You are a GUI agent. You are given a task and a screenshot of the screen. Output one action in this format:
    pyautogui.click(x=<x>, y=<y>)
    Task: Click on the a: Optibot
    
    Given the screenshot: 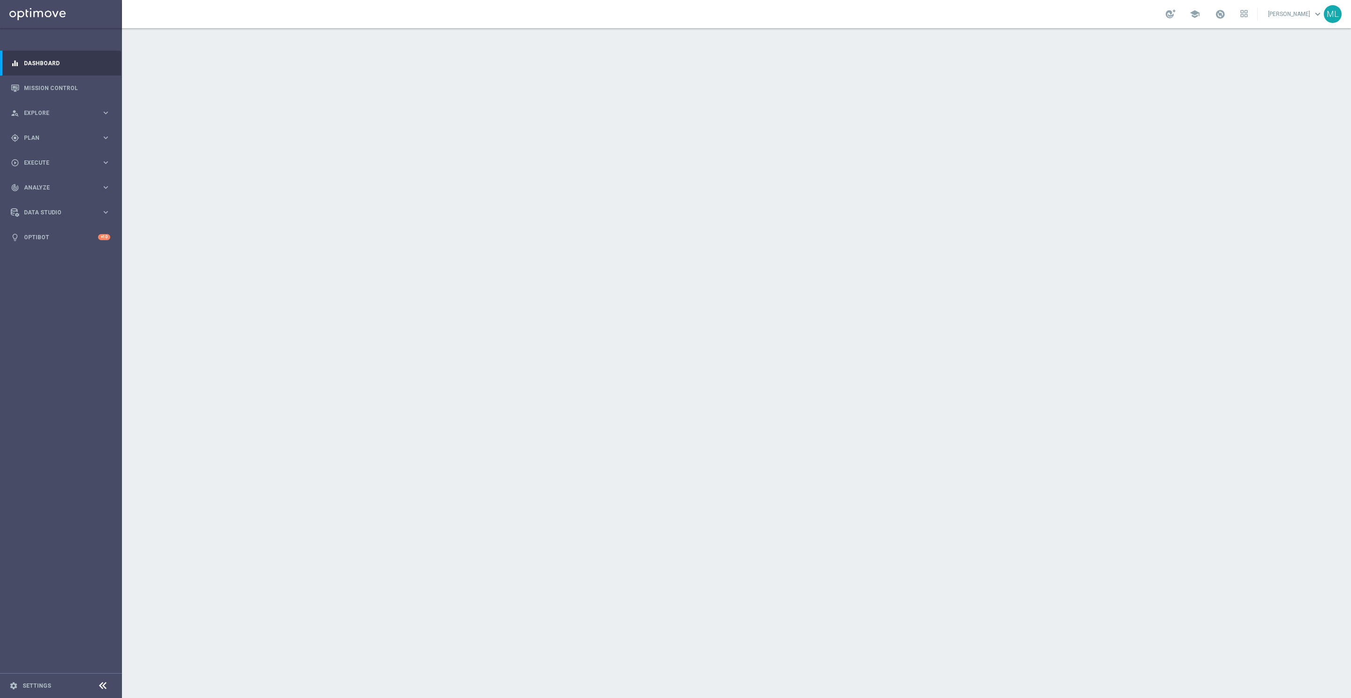 What is the action you would take?
    pyautogui.click(x=61, y=237)
    